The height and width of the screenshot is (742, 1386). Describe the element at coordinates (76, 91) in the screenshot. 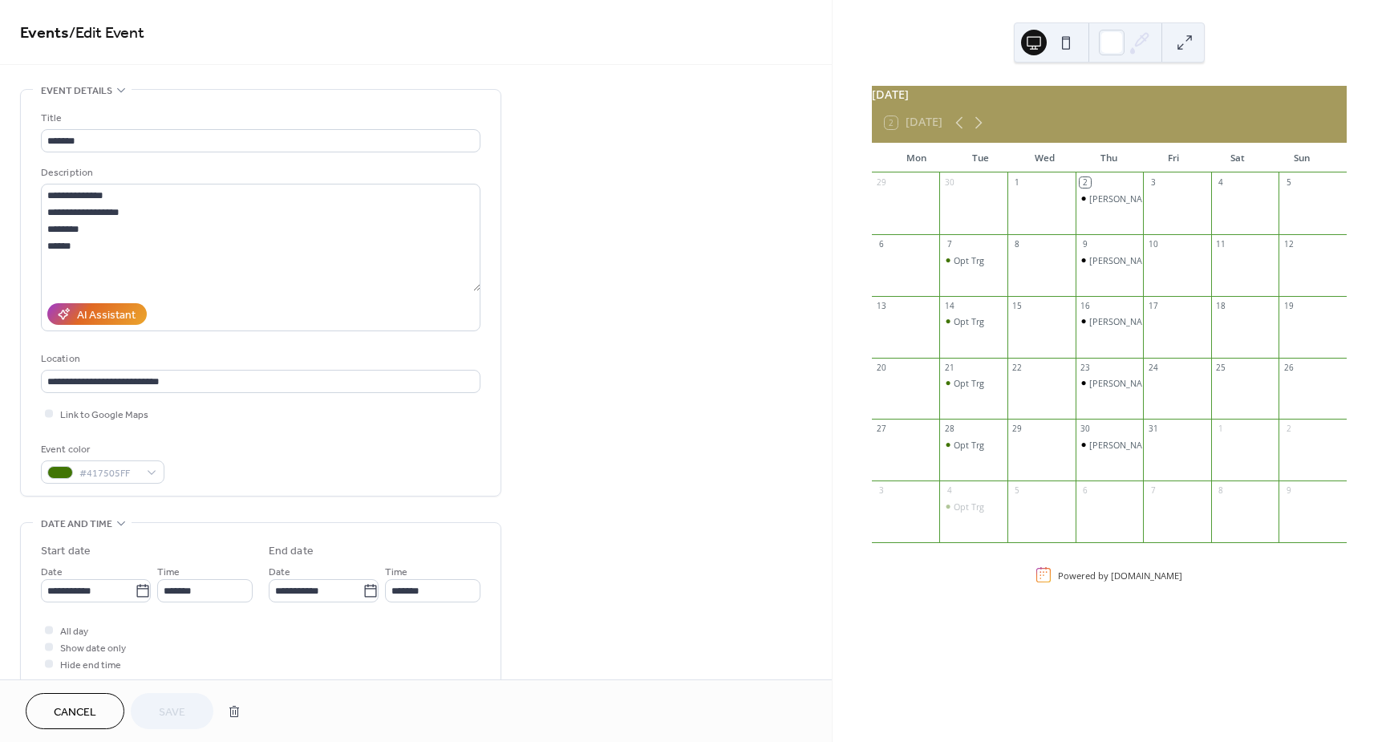

I see `span: Event details` at that location.